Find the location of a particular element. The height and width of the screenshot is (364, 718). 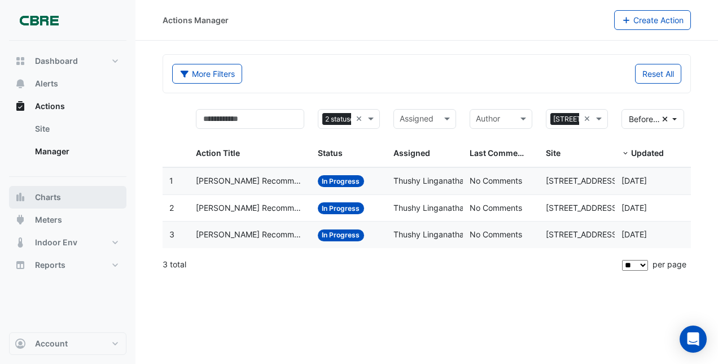

span: Assigned is located at coordinates (411, 152).